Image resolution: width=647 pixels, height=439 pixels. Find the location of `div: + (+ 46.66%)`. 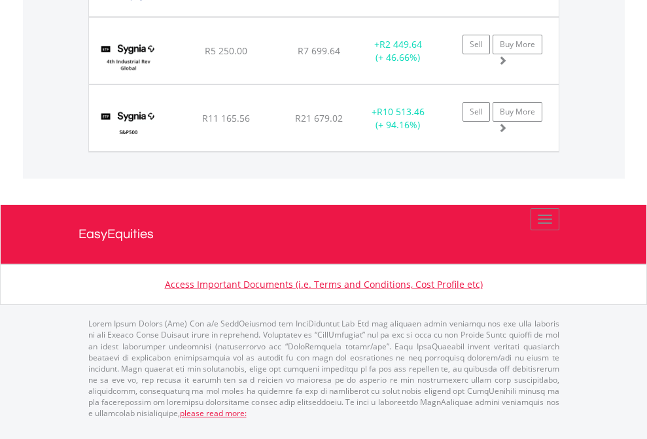

div: + (+ 46.66%) is located at coordinates (398, 51).